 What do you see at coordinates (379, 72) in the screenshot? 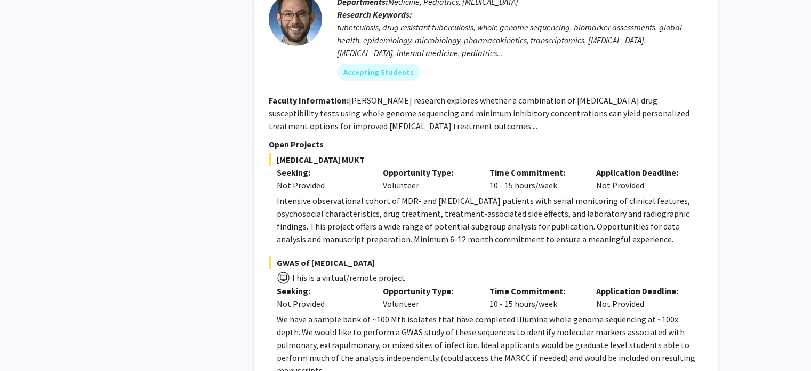
I see `mat-chip: Accepting Students` at bounding box center [379, 72].